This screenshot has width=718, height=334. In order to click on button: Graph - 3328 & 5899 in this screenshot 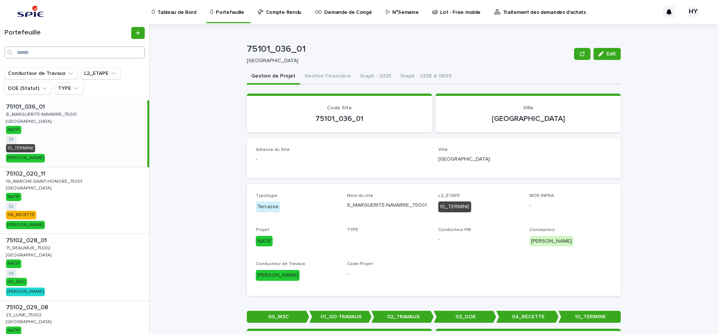, I will do `click(426, 77)`.